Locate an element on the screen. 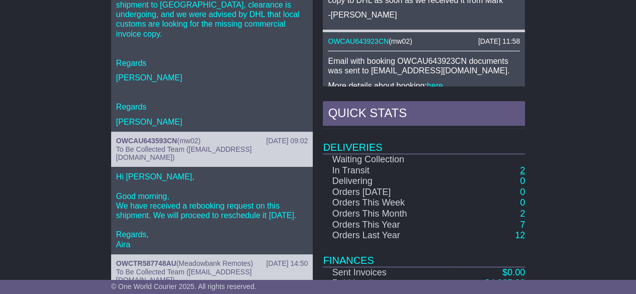 This screenshot has height=294, width=636. td: Orders This Month is located at coordinates (386, 214).